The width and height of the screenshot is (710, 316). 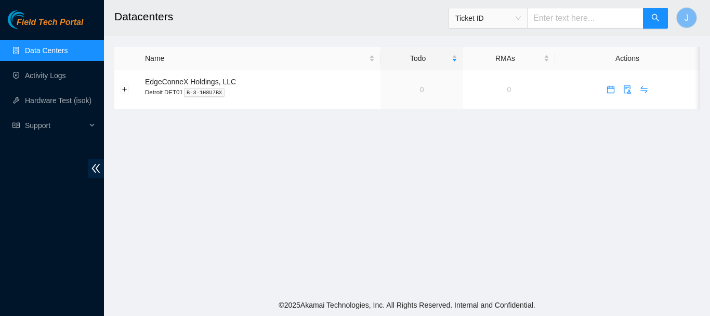 I want to click on button: J, so click(x=687, y=18).